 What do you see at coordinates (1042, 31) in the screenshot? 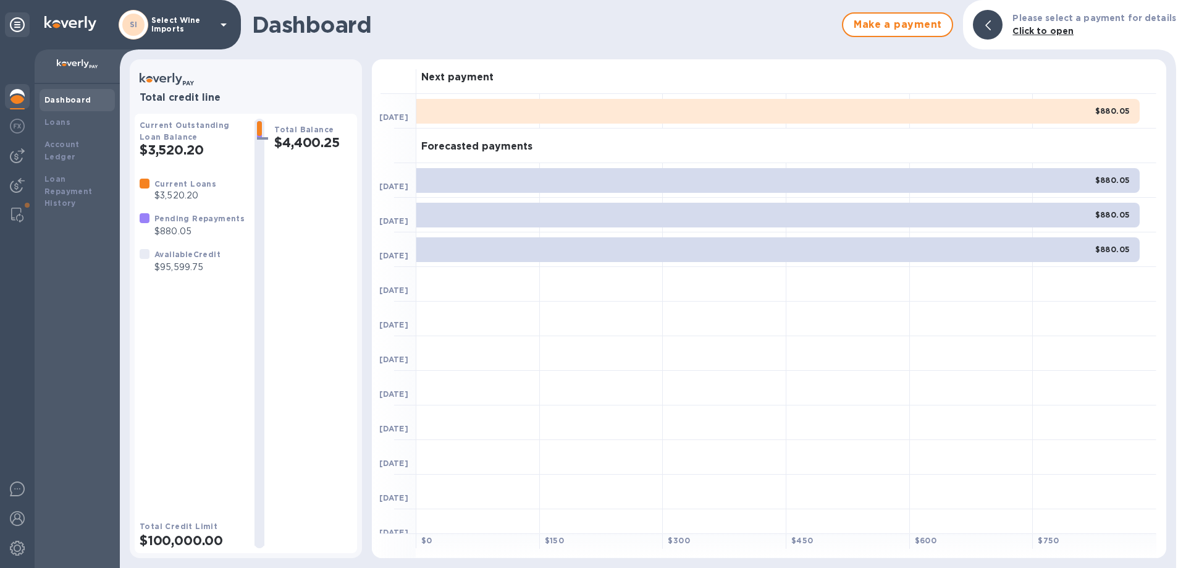
I see `b: Click to open` at bounding box center [1042, 31].